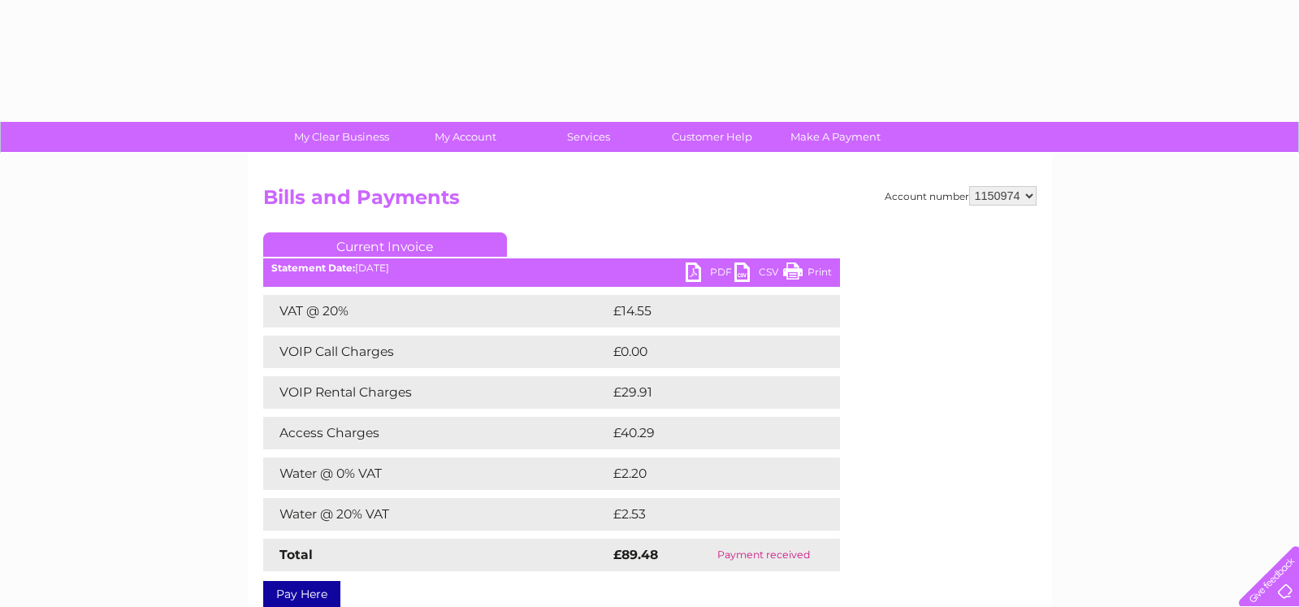  I want to click on td: VOIP Call Charges, so click(436, 352).